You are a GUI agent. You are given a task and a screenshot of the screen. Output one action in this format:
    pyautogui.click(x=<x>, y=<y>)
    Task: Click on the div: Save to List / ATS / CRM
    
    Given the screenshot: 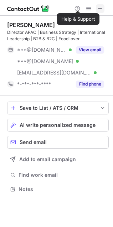 What is the action you would take?
    pyautogui.click(x=58, y=108)
    